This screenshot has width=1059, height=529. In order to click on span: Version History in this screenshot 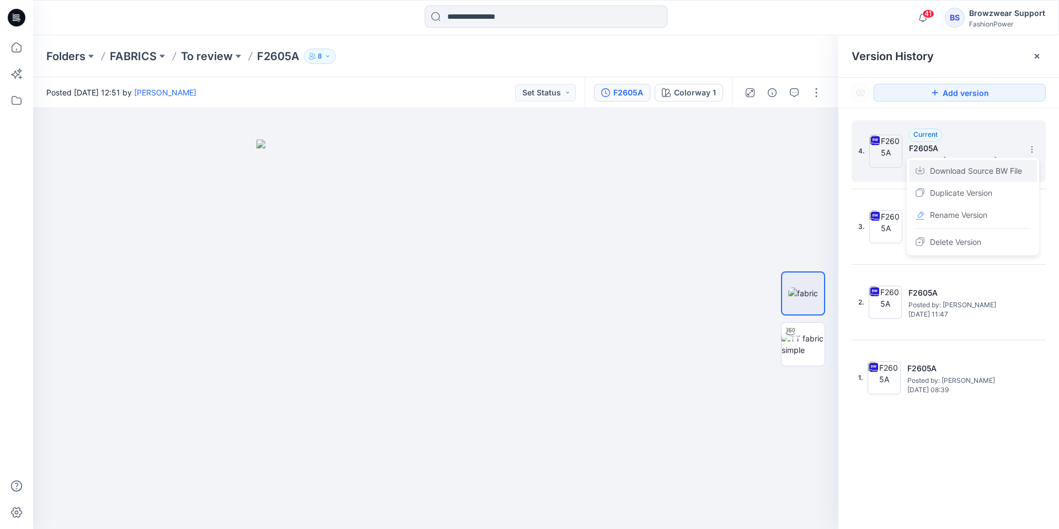, I will do `click(893, 56)`.